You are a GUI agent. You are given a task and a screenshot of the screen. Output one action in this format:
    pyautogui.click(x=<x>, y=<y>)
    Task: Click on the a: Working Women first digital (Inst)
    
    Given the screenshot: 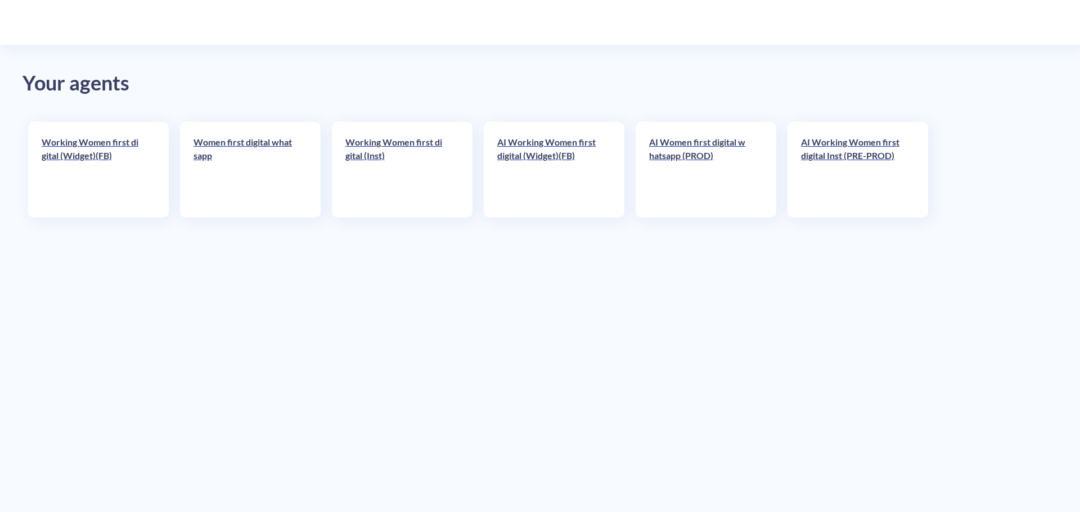 What is the action you would take?
    pyautogui.click(x=396, y=170)
    